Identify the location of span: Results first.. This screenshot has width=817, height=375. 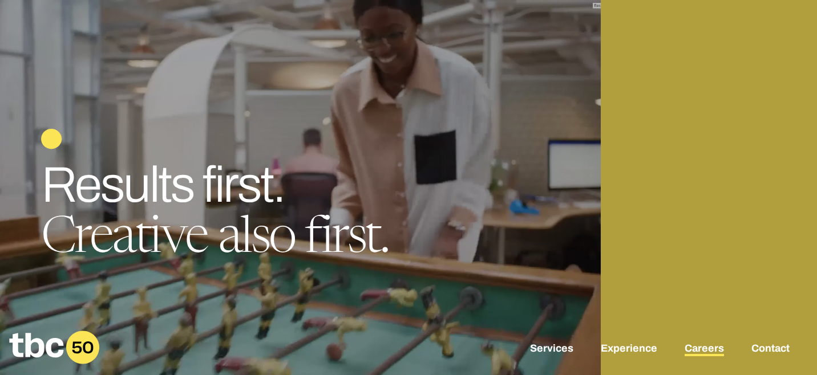
(163, 185).